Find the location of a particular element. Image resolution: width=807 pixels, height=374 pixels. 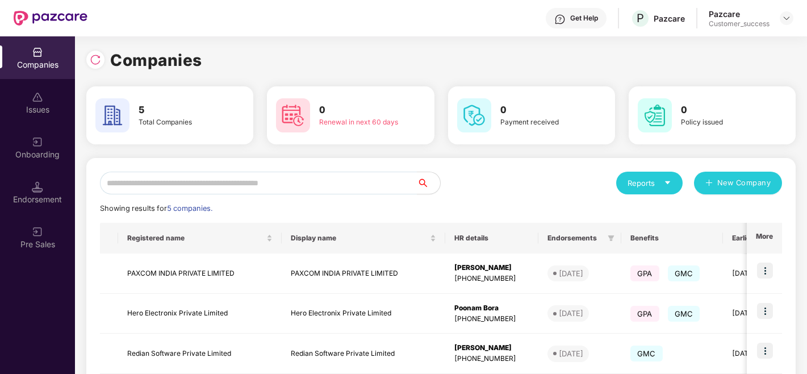

span: filter is located at coordinates (611, 238).